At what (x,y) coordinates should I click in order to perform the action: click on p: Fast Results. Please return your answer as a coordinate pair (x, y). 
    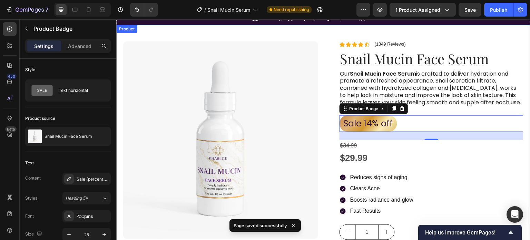
    Looking at the image, I should click on (265, 192).